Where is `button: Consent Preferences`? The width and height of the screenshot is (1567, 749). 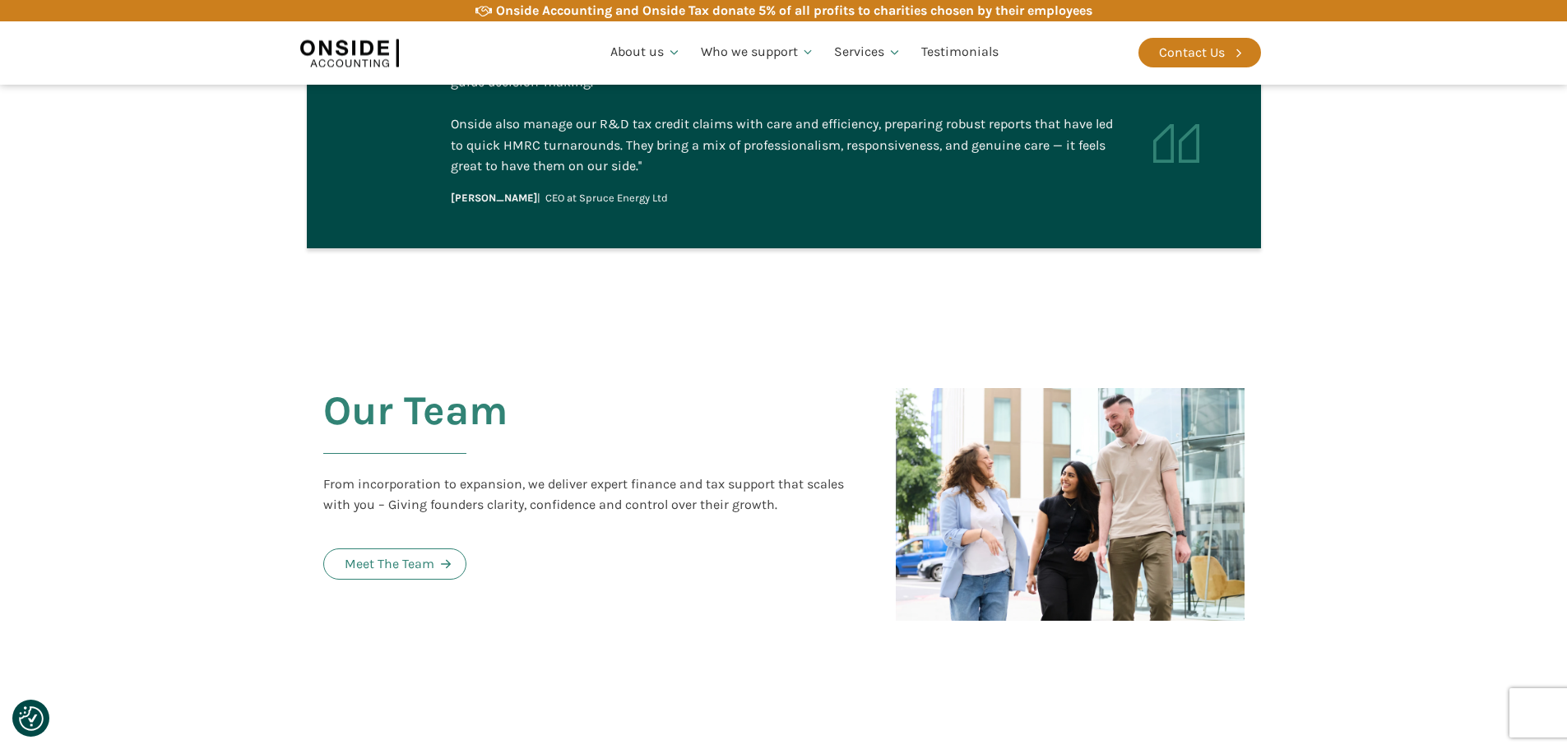 button: Consent Preferences is located at coordinates (31, 719).